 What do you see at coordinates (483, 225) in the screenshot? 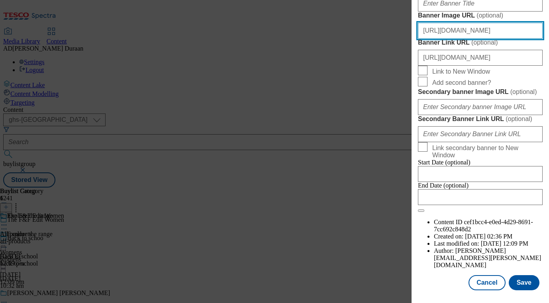
I see `span: cef1bcc4-e0ed-4d29-8691-7cc692c848d2` at bounding box center [483, 225].